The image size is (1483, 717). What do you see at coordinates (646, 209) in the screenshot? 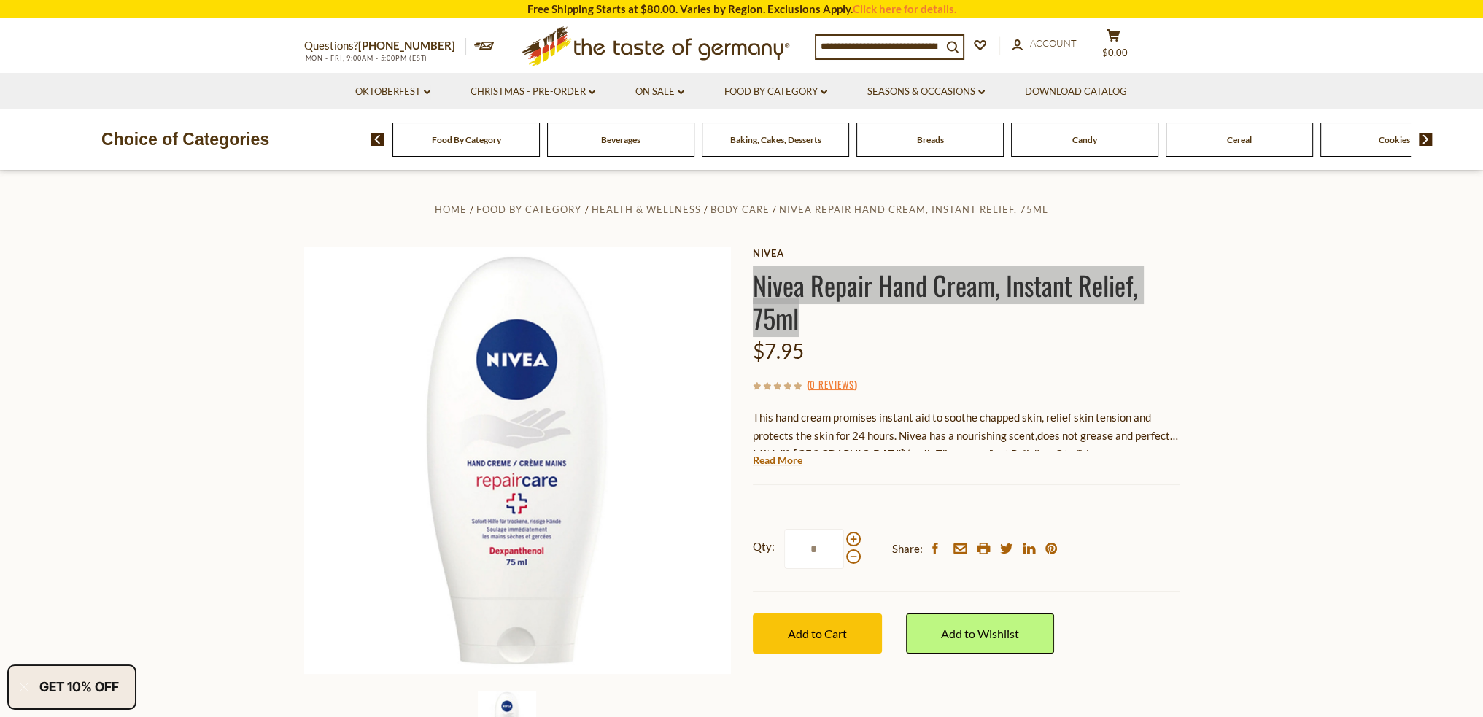
I see `a: Health & Wellness` at bounding box center [646, 209].